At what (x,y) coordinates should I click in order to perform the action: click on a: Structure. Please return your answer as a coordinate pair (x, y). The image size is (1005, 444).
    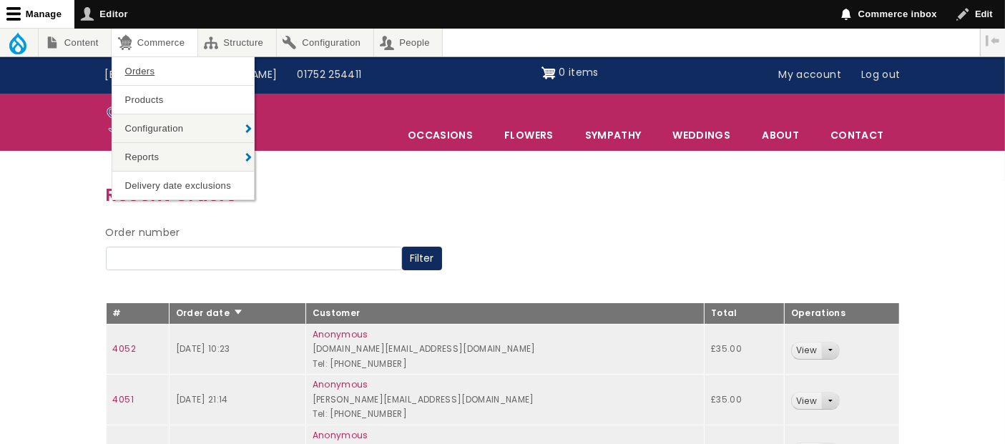
    Looking at the image, I should click on (237, 42).